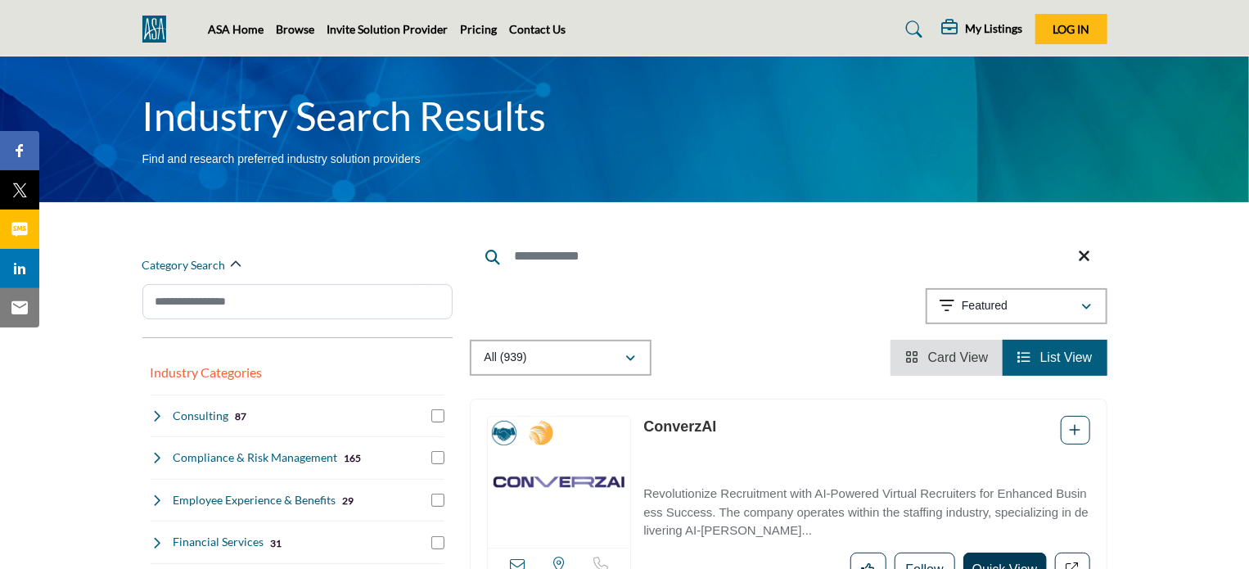 Image resolution: width=1249 pixels, height=569 pixels. Describe the element at coordinates (201, 416) in the screenshot. I see `h4: Consulting: Strategic advisory services to help staffing firms optimize operations and grow their...` at that location.